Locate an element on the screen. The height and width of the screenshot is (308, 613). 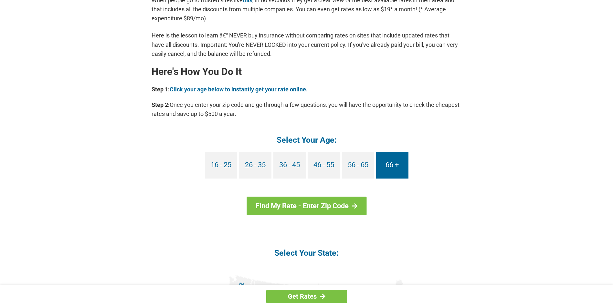
a: Find My Rate - Enter Zip Code is located at coordinates (306, 206).